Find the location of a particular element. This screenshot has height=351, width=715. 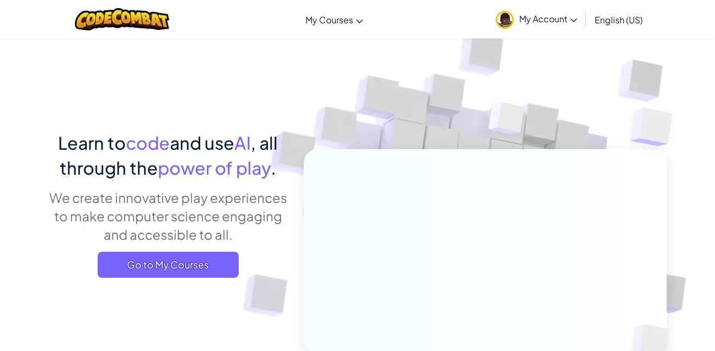

span: Learn to is located at coordinates (92, 143).